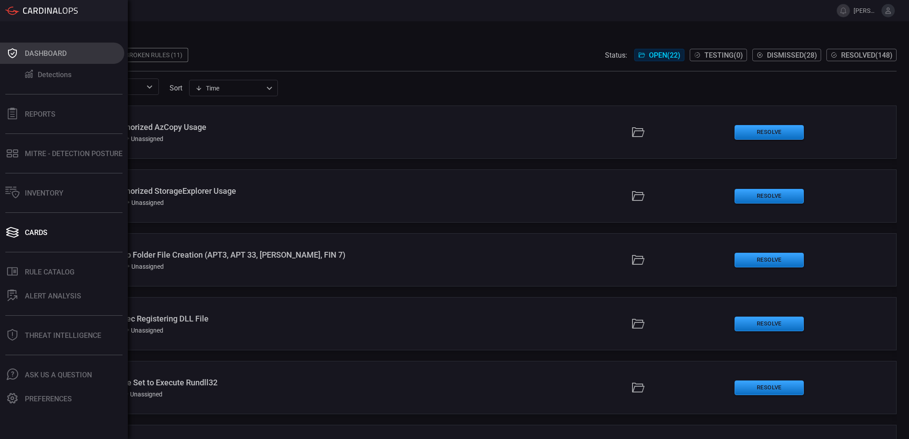 The image size is (909, 439). Describe the element at coordinates (36, 233) in the screenshot. I see `div: Cards` at that location.